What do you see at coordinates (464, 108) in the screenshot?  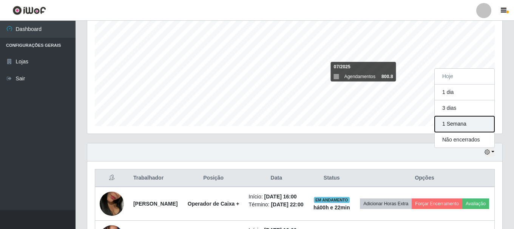 I see `button: 3 dias` at bounding box center [464, 108].